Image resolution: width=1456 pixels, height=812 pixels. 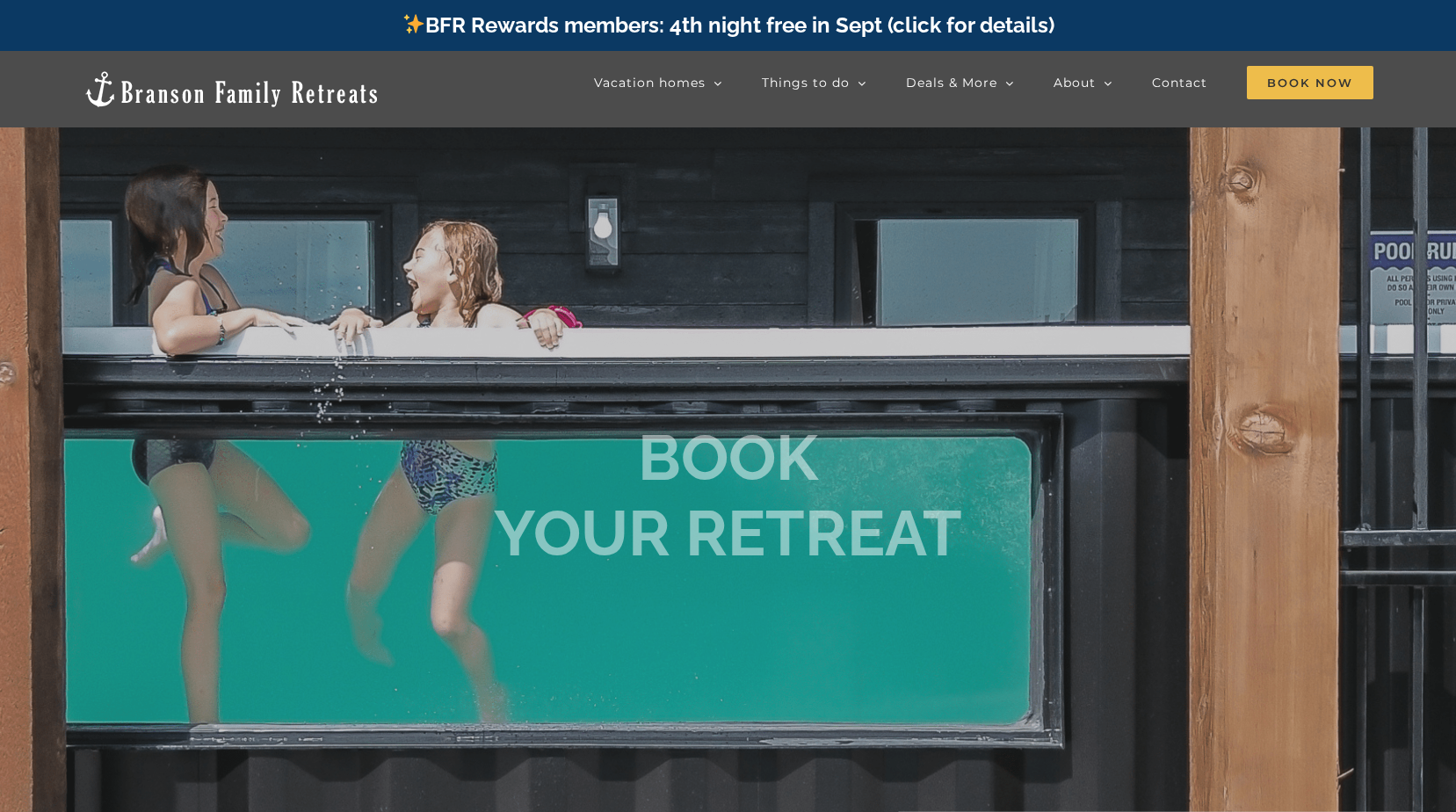 What do you see at coordinates (806, 82) in the screenshot?
I see `span: Things to do` at bounding box center [806, 82].